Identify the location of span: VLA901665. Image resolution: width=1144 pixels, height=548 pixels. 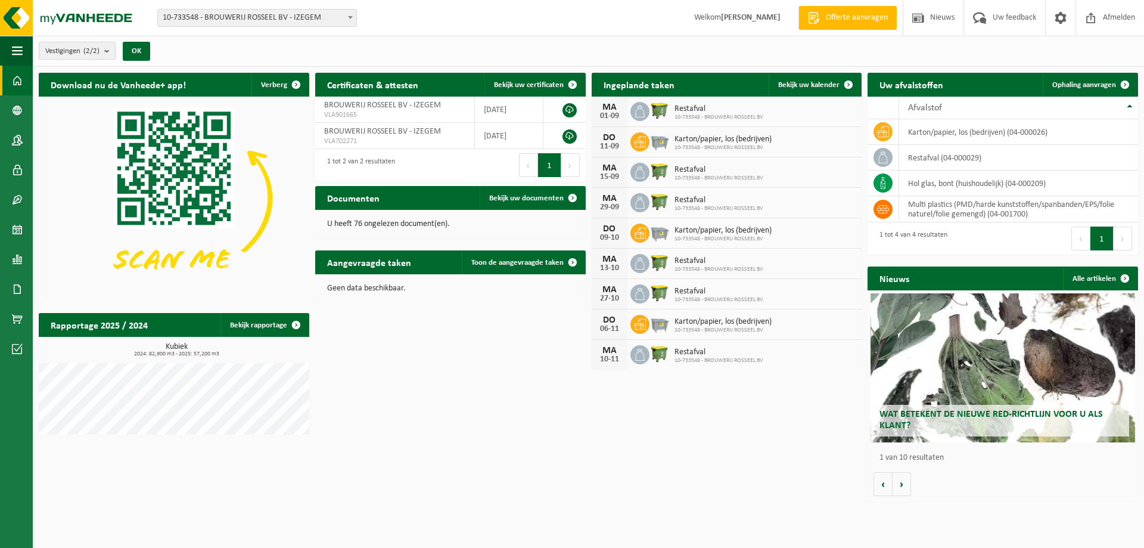
(394, 115).